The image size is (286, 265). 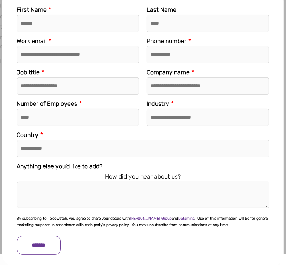 I want to click on legend: How did you hear about us?, so click(x=143, y=176).